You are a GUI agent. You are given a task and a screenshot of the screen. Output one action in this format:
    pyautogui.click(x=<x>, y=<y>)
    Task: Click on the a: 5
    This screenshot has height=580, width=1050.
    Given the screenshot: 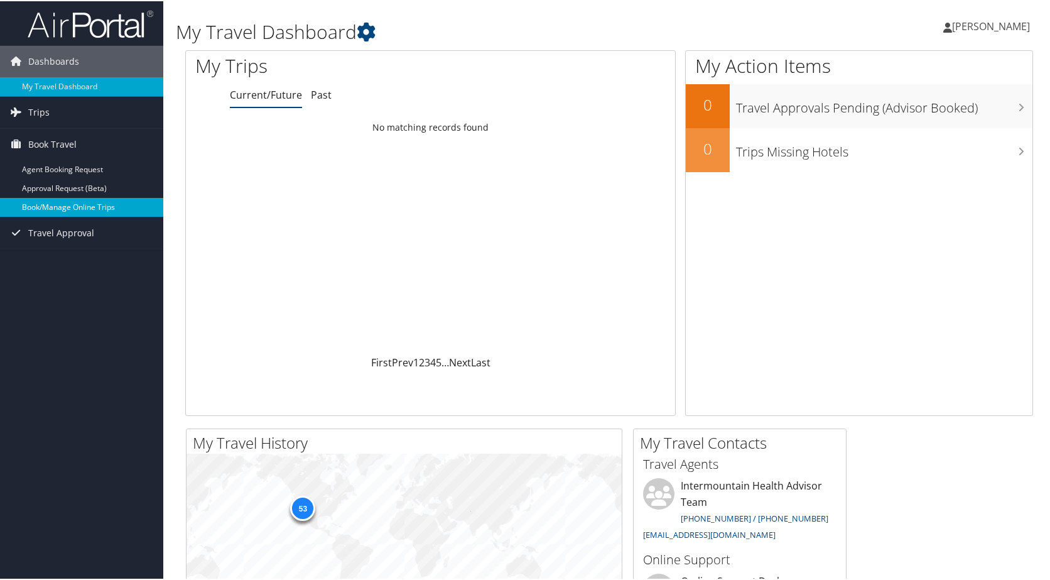 What is the action you would take?
    pyautogui.click(x=438, y=361)
    